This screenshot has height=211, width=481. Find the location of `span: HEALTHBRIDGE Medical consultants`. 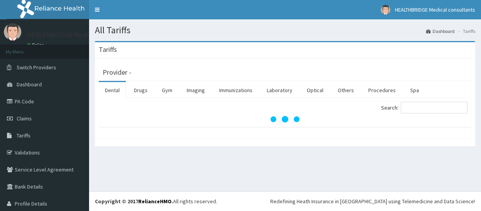

span: HEALTHBRIDGE Medical consultants is located at coordinates (435, 10).